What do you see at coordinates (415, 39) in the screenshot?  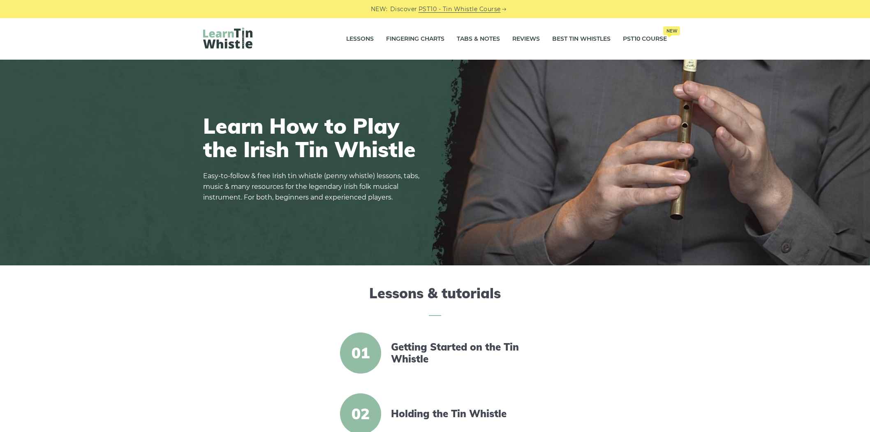 I see `a: Fingering Charts` at bounding box center [415, 39].